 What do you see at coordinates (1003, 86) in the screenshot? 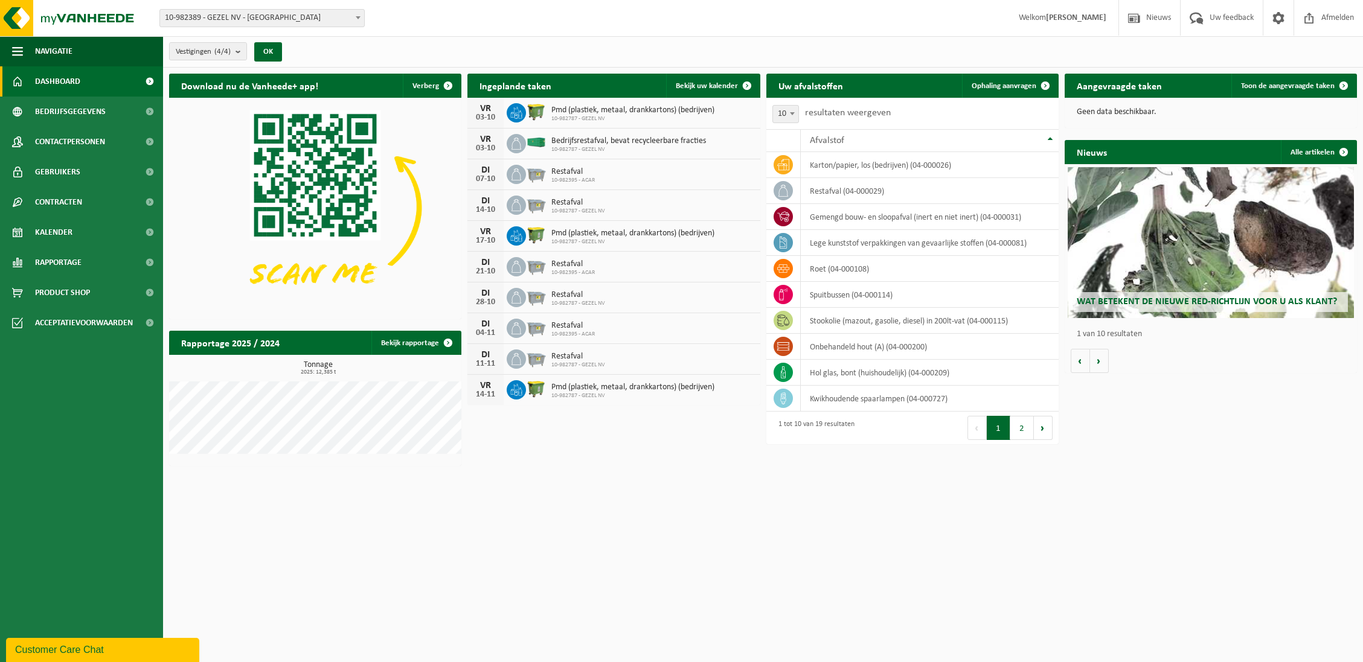
I see `span: Ophaling aanvragen` at bounding box center [1003, 86].